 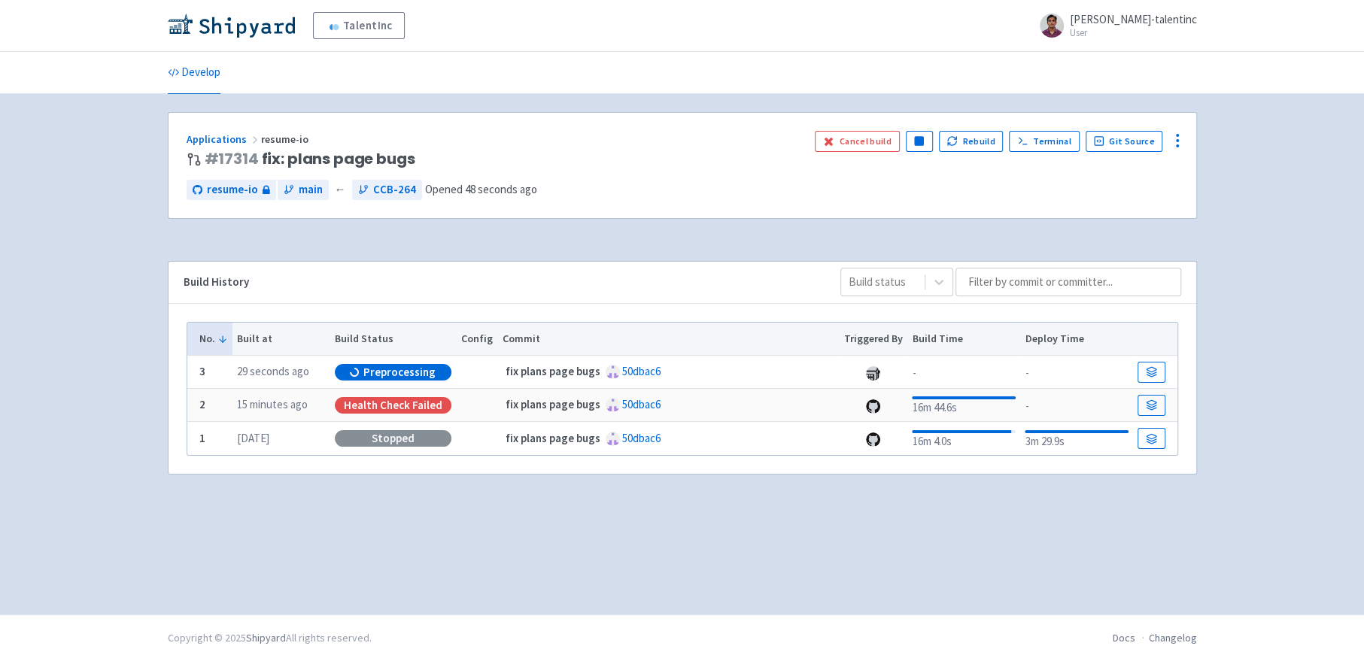 I want to click on button: Cancel build, so click(x=857, y=141).